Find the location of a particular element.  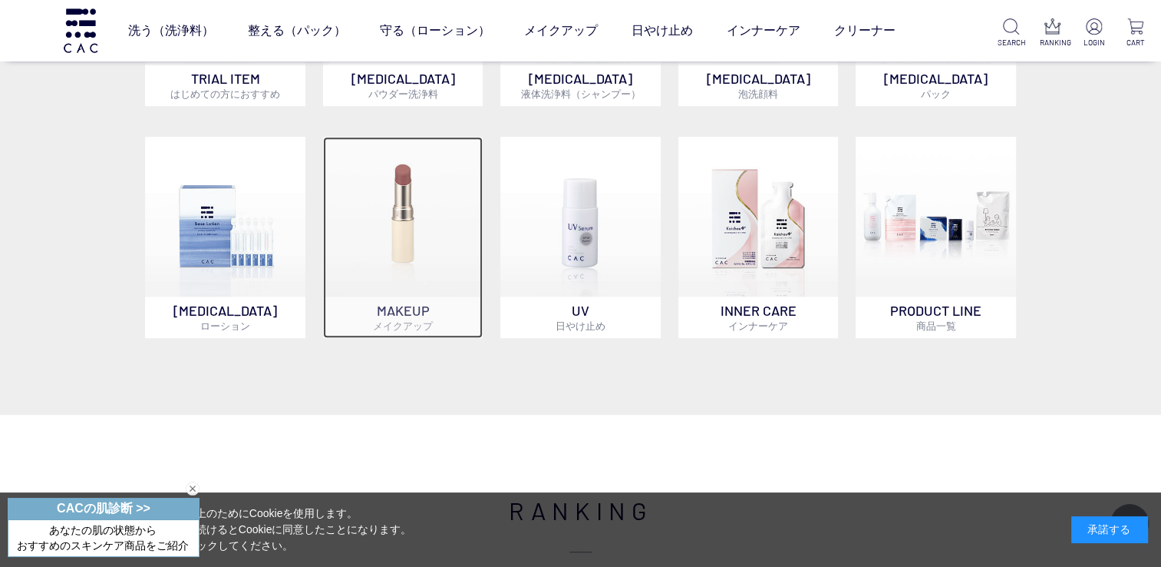

span: 商品一覧 is located at coordinates (936, 325).